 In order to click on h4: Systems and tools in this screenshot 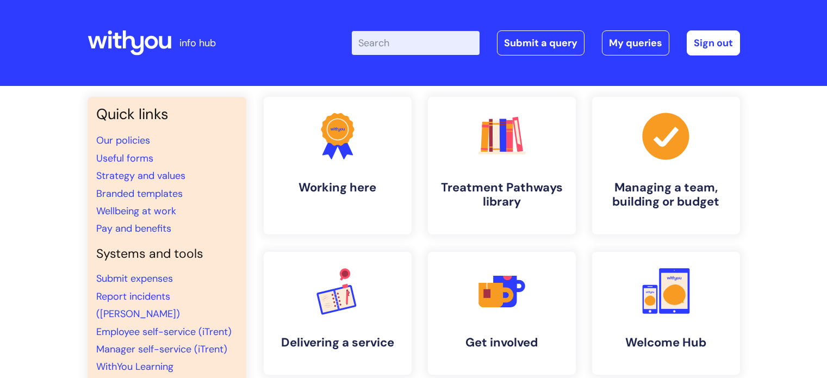, I will do `click(167, 254)`.